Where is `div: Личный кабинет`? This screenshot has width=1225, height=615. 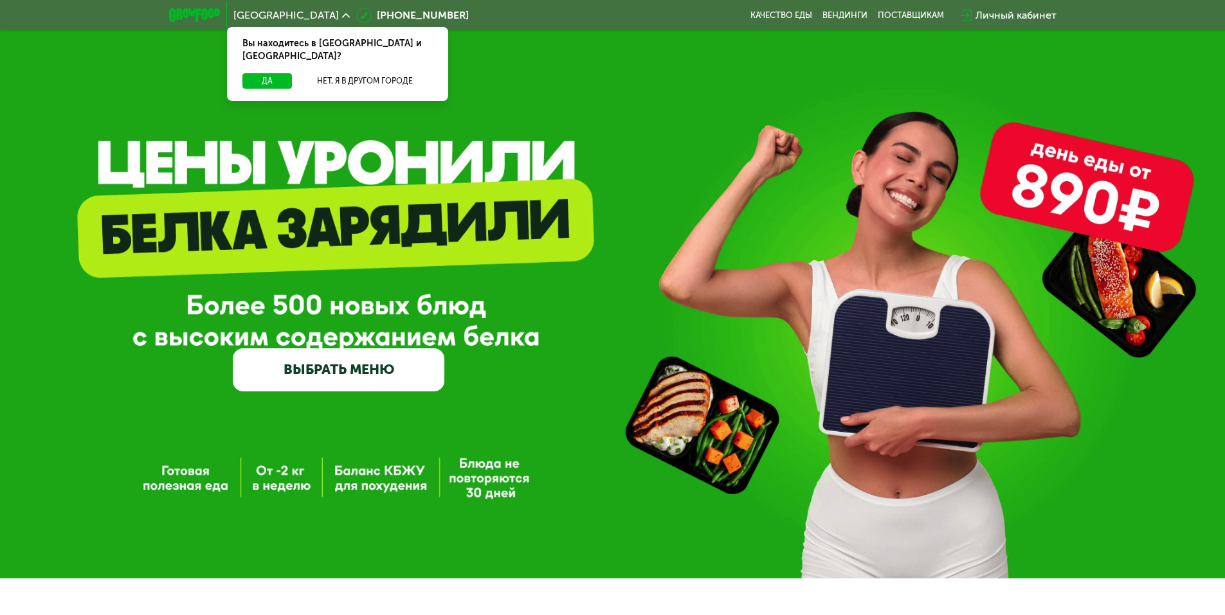 div: Личный кабинет is located at coordinates (1016, 15).